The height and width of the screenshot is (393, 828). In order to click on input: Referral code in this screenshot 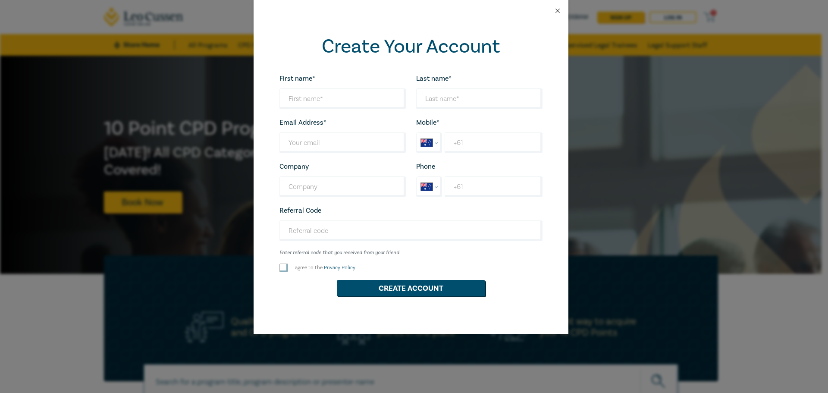, I will do `click(411, 231)`.